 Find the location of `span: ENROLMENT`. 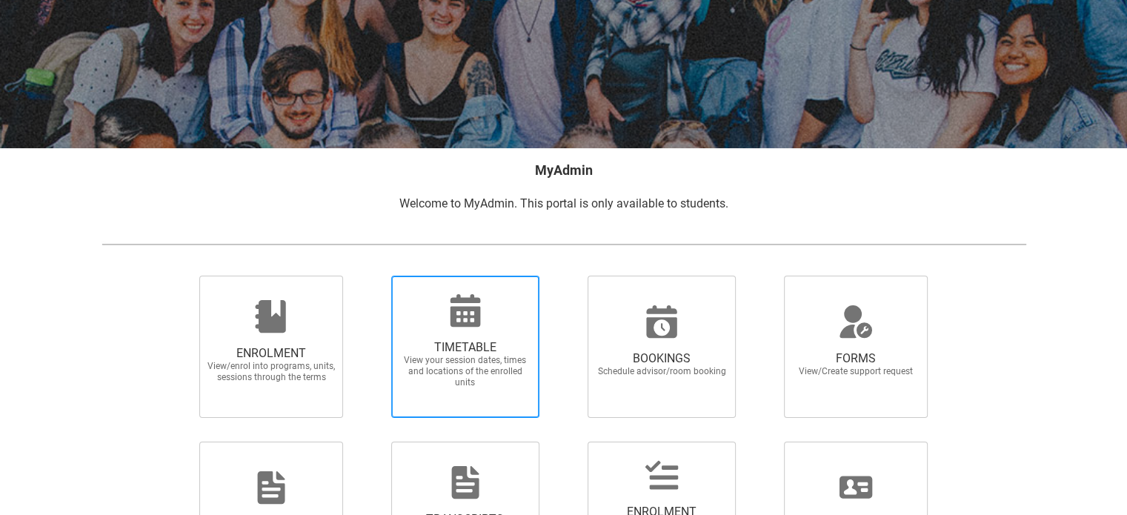

span: ENROLMENT is located at coordinates (271, 353).